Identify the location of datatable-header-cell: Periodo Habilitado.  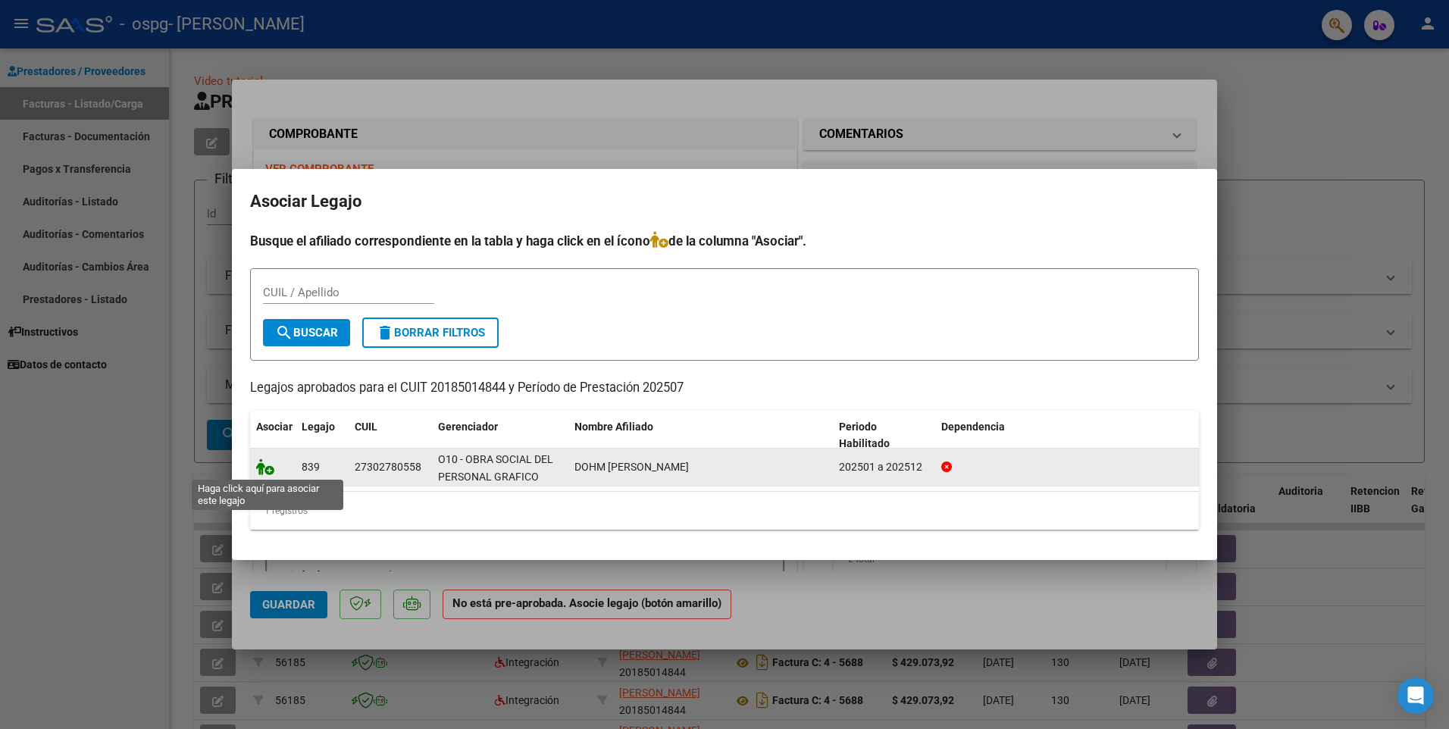
(883, 436).